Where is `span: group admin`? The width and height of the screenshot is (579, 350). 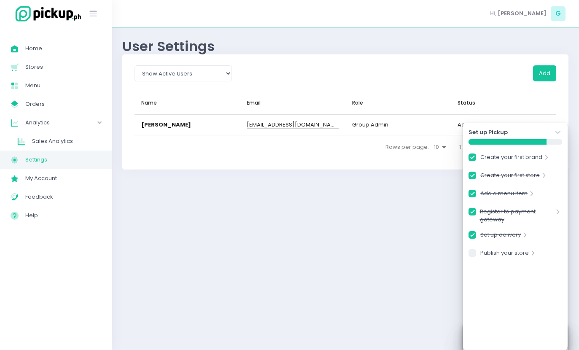 span: group admin is located at coordinates (371, 124).